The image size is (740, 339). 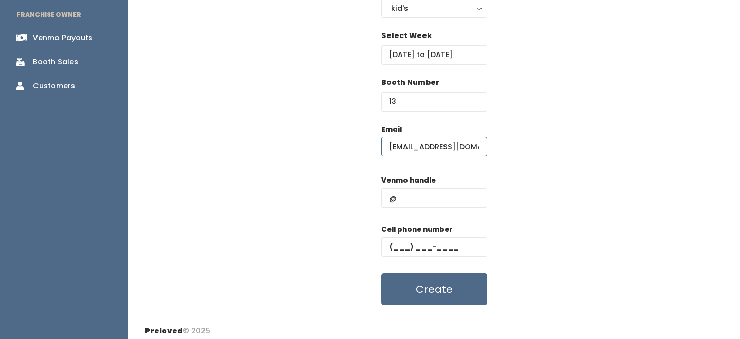 What do you see at coordinates (56, 62) in the screenshot?
I see `div: Booth Sales` at bounding box center [56, 62].